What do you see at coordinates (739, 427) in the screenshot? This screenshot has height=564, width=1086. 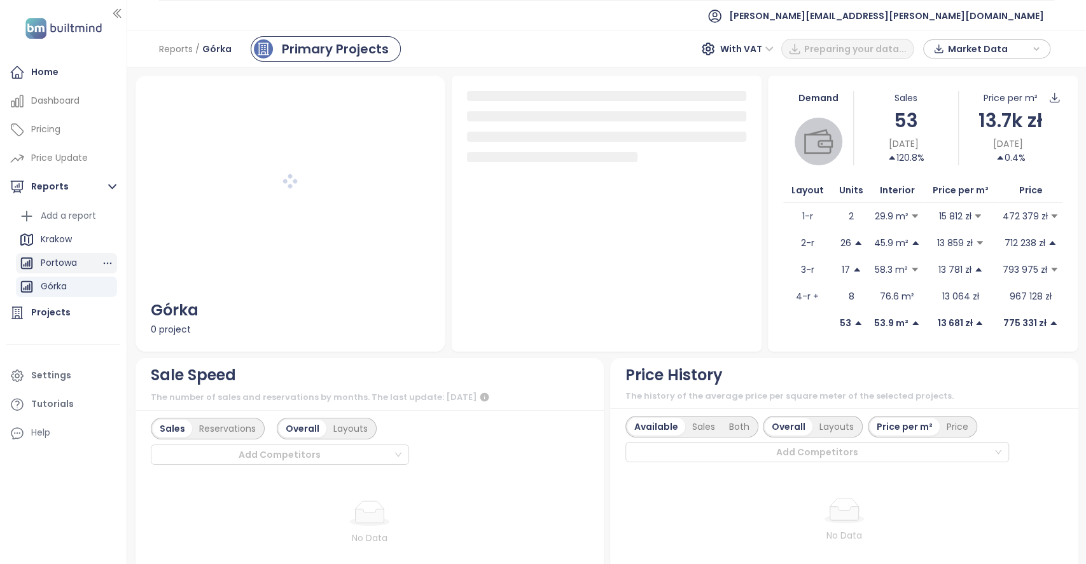 I see `div: Both` at bounding box center [739, 427].